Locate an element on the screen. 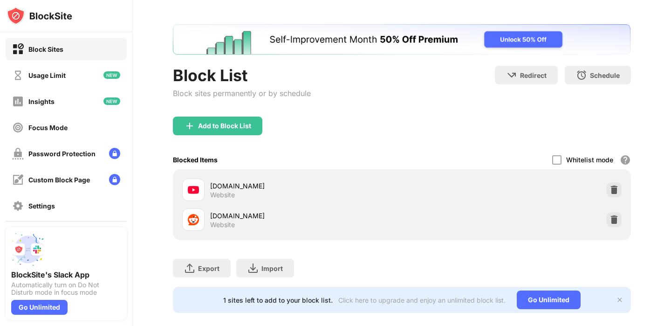 The height and width of the screenshot is (326, 671). div: Custom Block Page is located at coordinates (59, 180).